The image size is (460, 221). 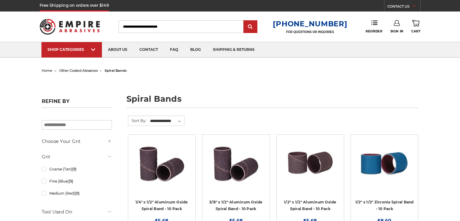 What do you see at coordinates (162, 168) in the screenshot?
I see `a: 1/4" x 1/2" Spiral Bands AOX` at bounding box center [162, 168].